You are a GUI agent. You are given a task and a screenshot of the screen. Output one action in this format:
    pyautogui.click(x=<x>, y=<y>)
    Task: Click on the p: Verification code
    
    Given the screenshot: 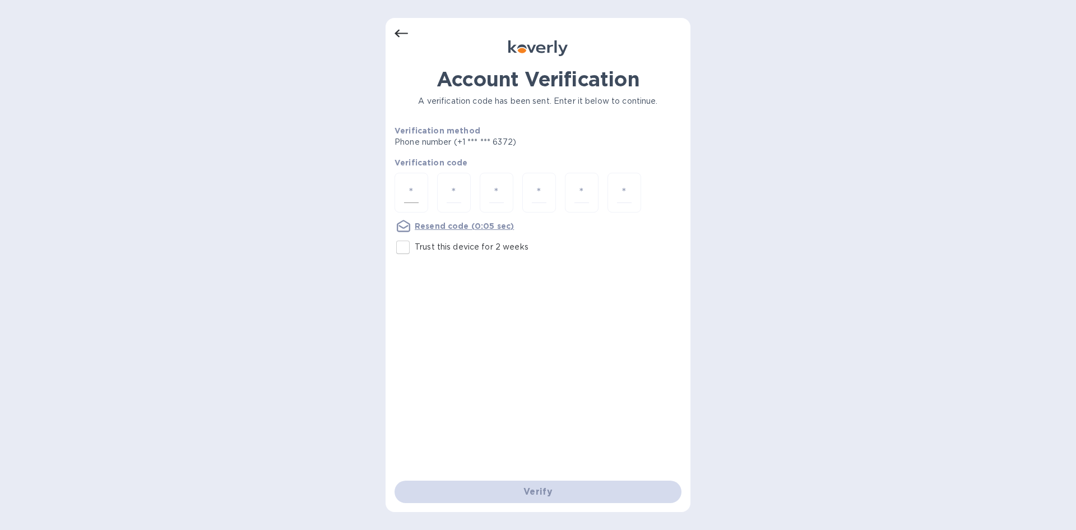 What is the action you would take?
    pyautogui.click(x=538, y=163)
    